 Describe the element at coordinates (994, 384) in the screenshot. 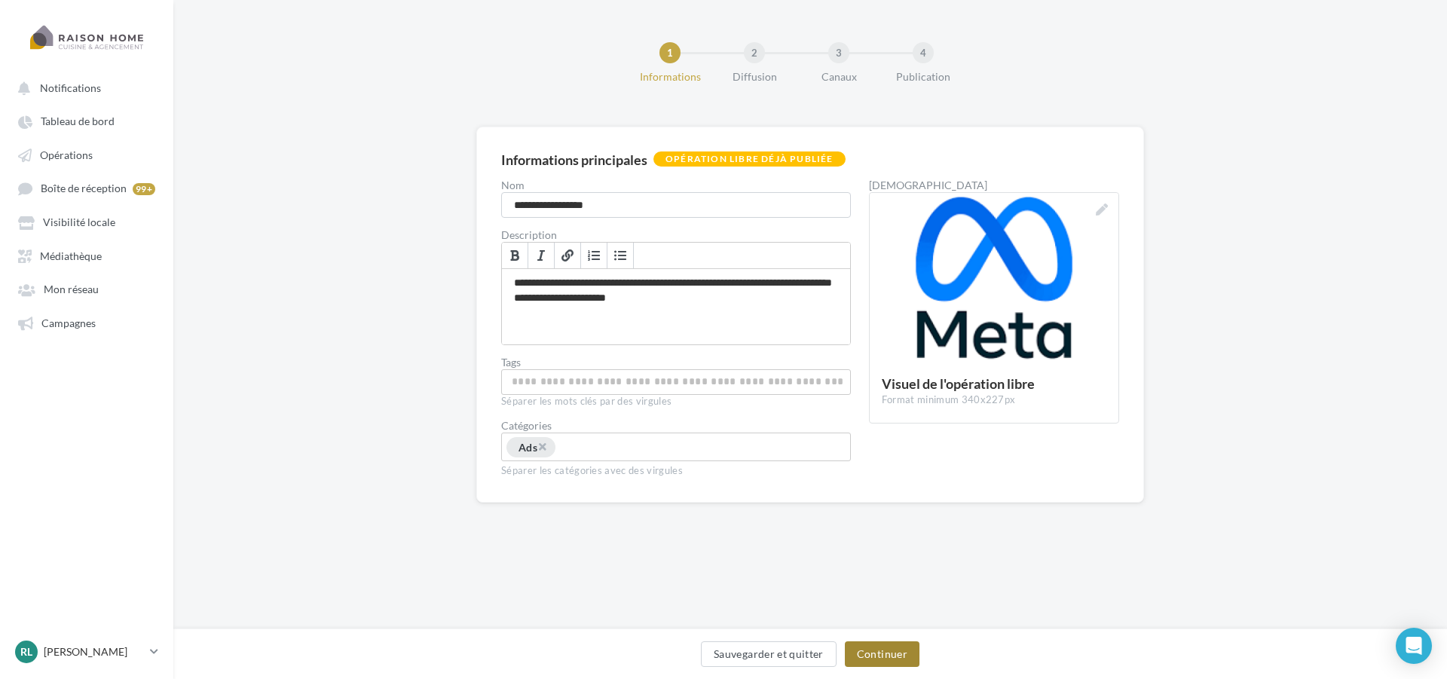

I see `div: Visuel de l'opération libre` at that location.